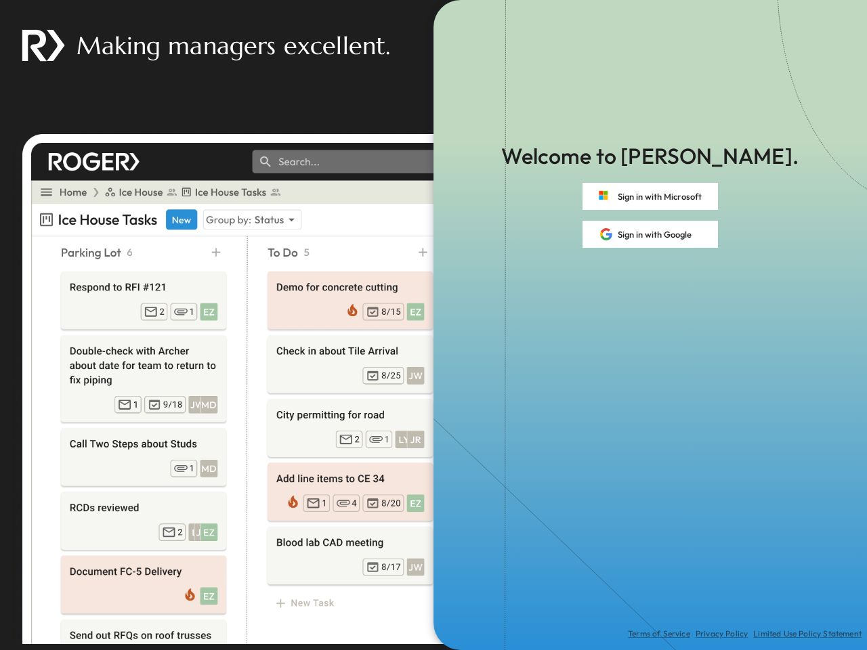  Describe the element at coordinates (650, 196) in the screenshot. I see `button: Sign in with Microsoft` at that location.